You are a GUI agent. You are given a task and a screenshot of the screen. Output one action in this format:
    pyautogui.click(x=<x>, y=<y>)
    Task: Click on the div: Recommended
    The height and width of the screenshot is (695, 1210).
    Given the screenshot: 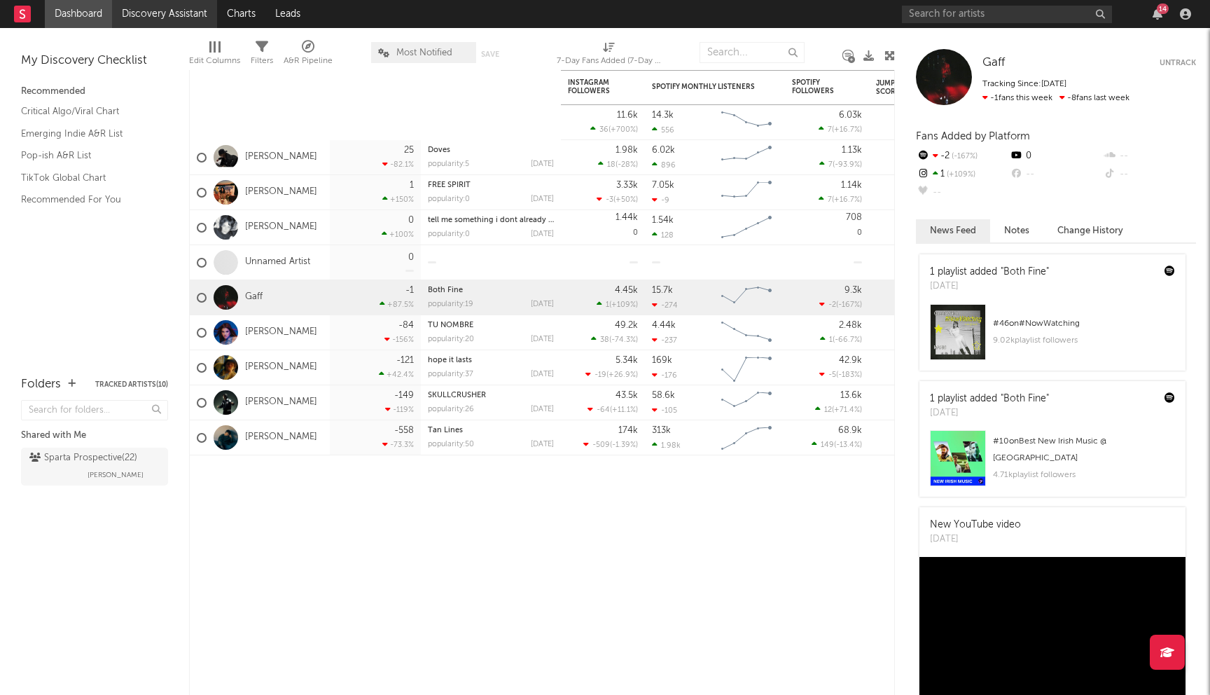 What is the action you would take?
    pyautogui.click(x=95, y=92)
    